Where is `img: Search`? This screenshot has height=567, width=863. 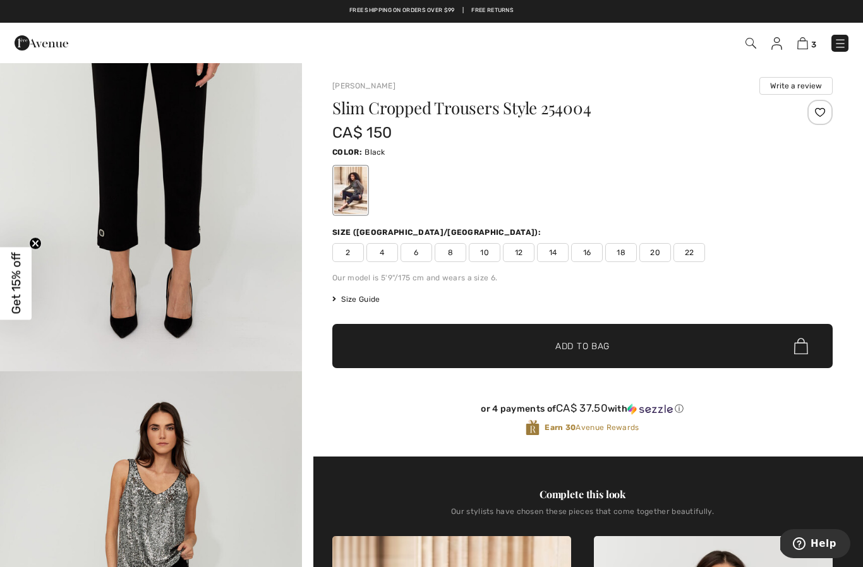 img: Search is located at coordinates (750, 43).